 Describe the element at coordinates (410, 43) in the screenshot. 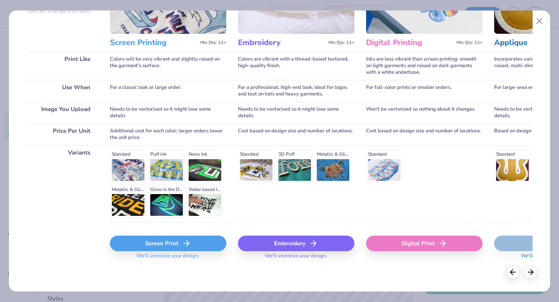

I see `h3: Digital Printing` at that location.